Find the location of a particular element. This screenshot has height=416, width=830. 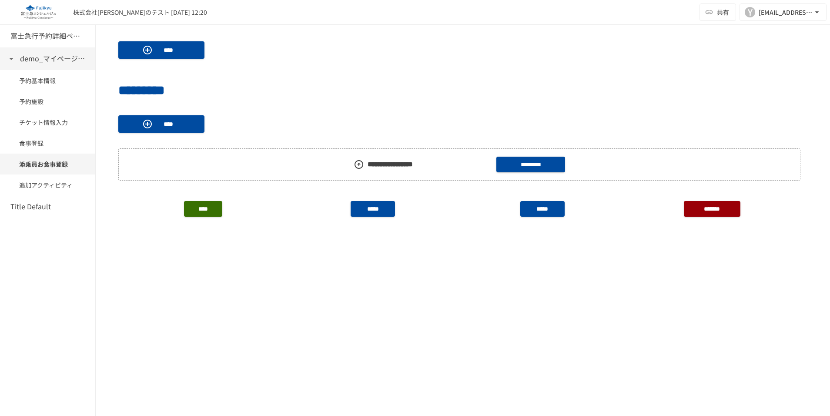

span: 食事登録 is located at coordinates (47, 143).